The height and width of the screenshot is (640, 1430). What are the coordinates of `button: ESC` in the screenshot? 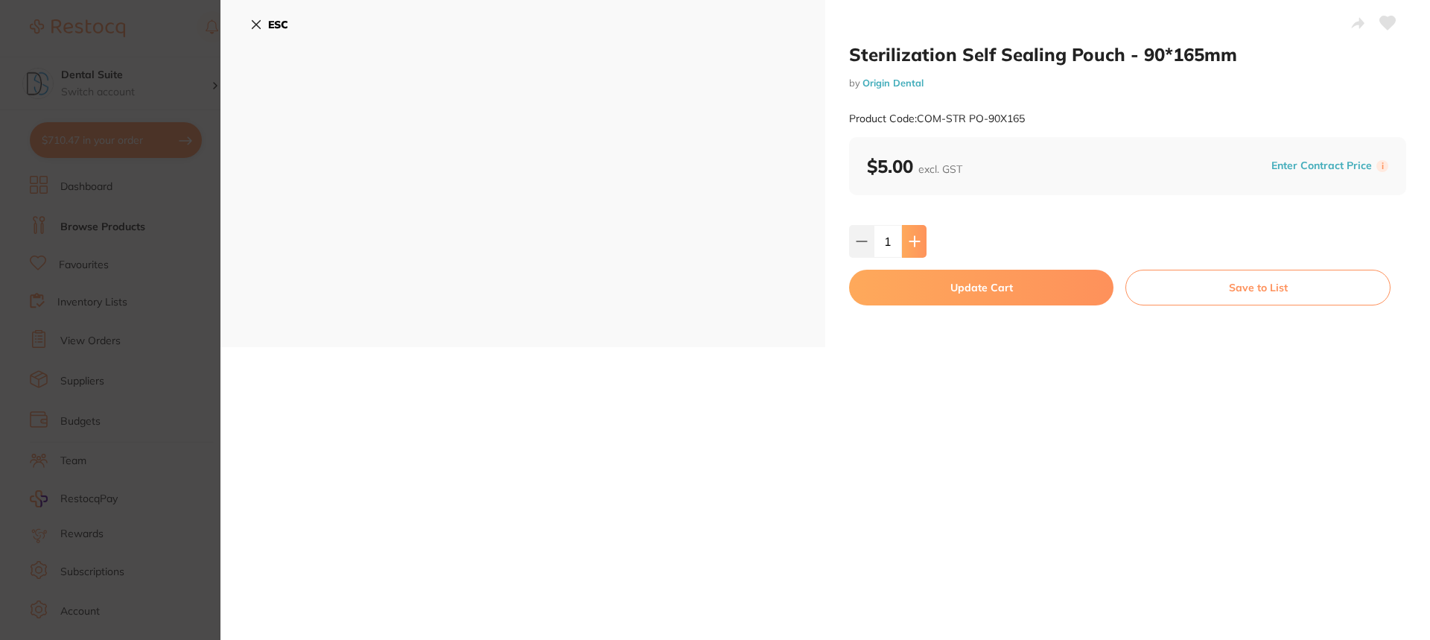 It's located at (269, 25).